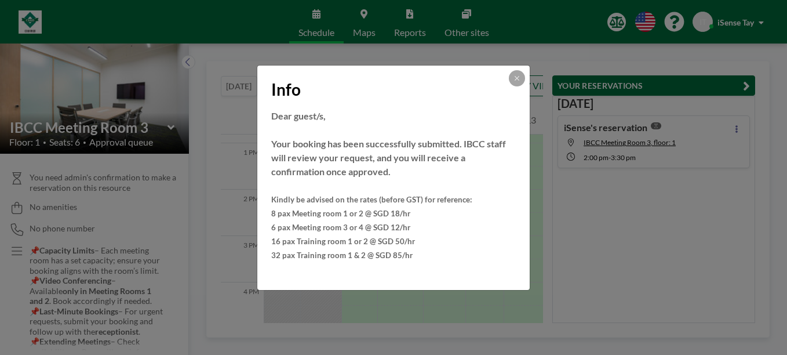 This screenshot has width=787, height=355. I want to click on h5: 8 pax Meeting room 1 or 2 @ SGD 18/hr, so click(394, 213).